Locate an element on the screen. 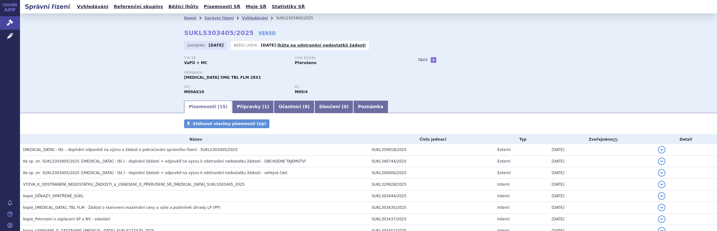 The width and height of the screenshot is (717, 231). strong: RISDIPLAM is located at coordinates (194, 92).